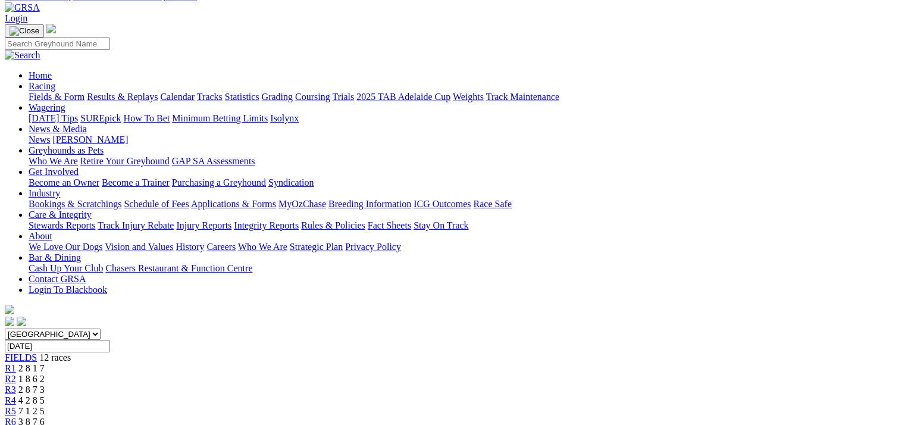 This screenshot has width=905, height=425. I want to click on a: R3, so click(10, 389).